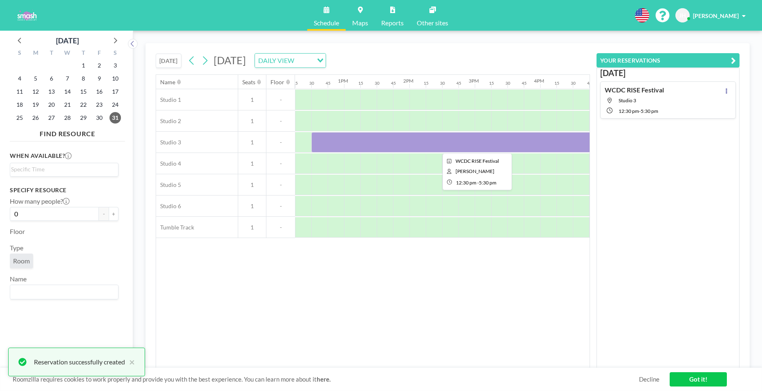 The image size is (762, 391). I want to click on span: Wednesday, January 7, 2026, so click(67, 78).